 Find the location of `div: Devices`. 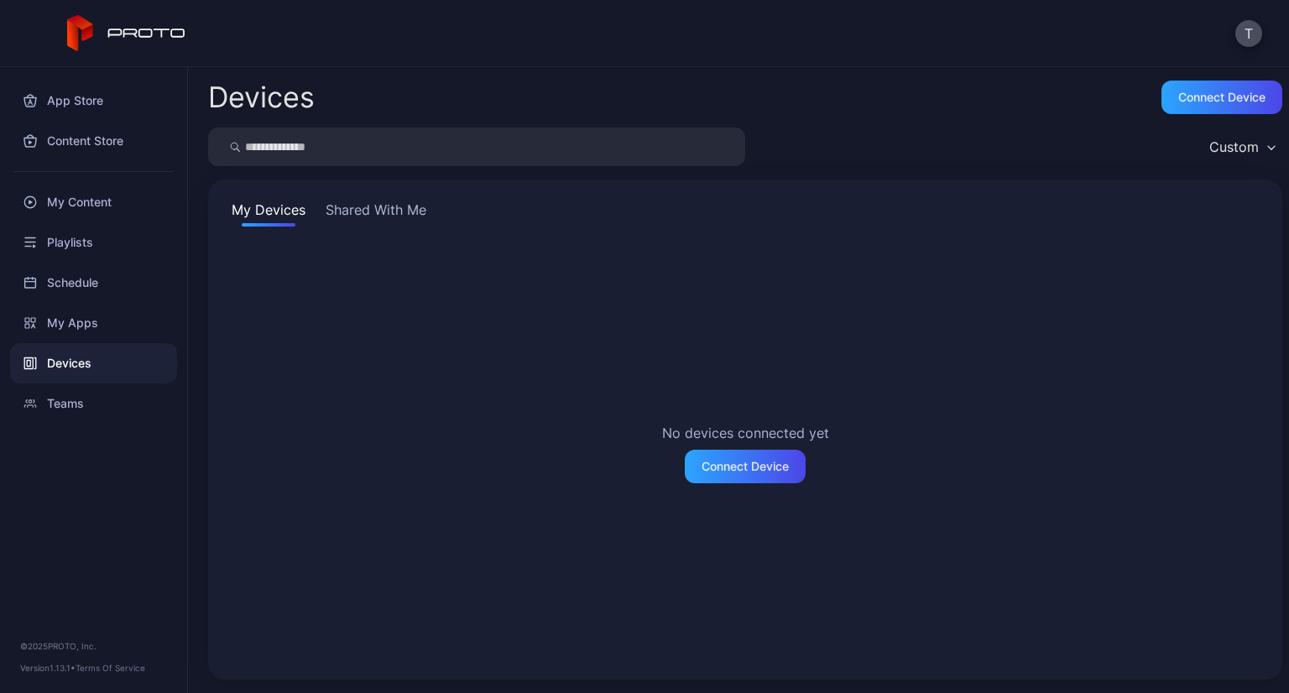

div: Devices is located at coordinates (93, 363).